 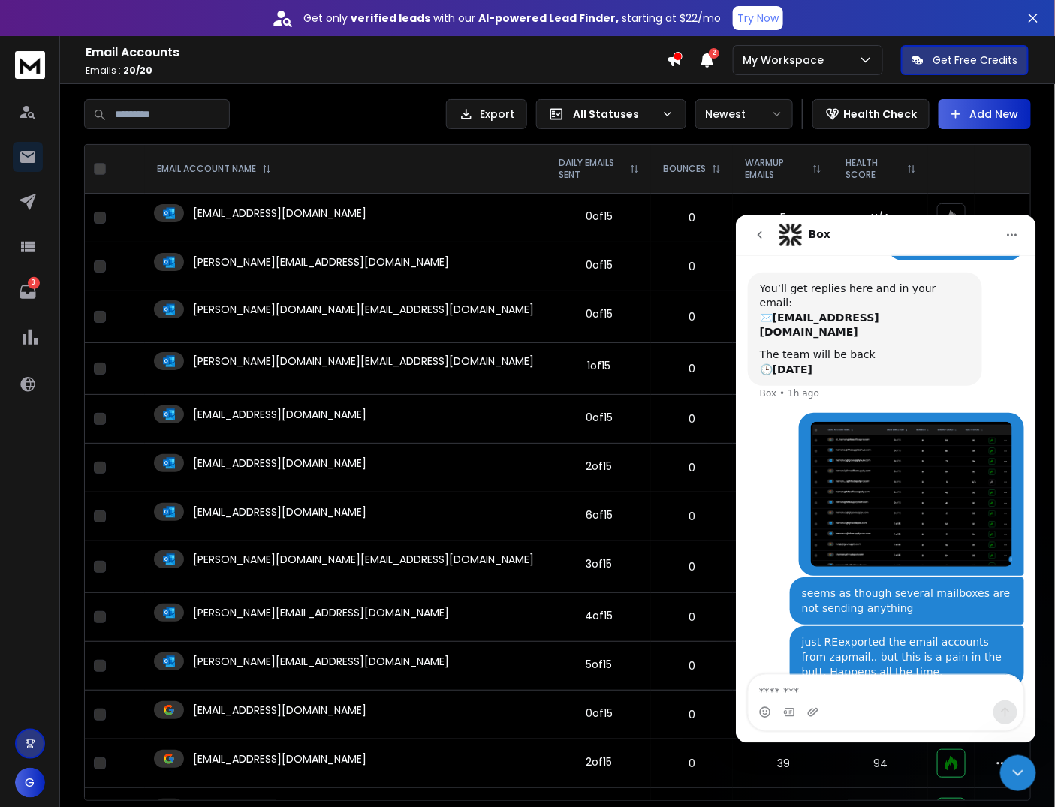 What do you see at coordinates (881, 218) in the screenshot?
I see `p: N/A` at bounding box center [881, 218].